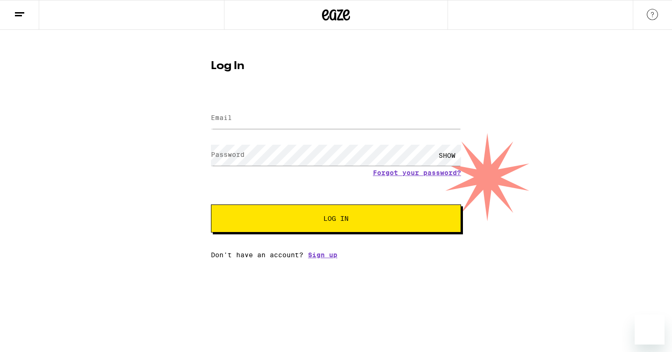 This screenshot has width=672, height=352. I want to click on button: Log In, so click(336, 218).